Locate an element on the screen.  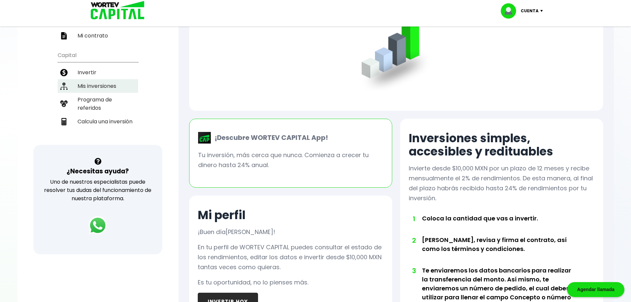
a: Programa de referidos is located at coordinates (98, 104).